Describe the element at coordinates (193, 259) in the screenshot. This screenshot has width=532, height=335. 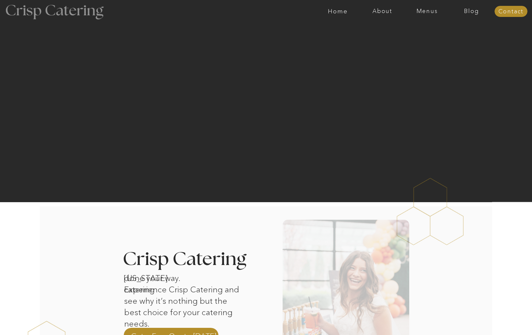
I see `h3: Crisp Catering` at that location.